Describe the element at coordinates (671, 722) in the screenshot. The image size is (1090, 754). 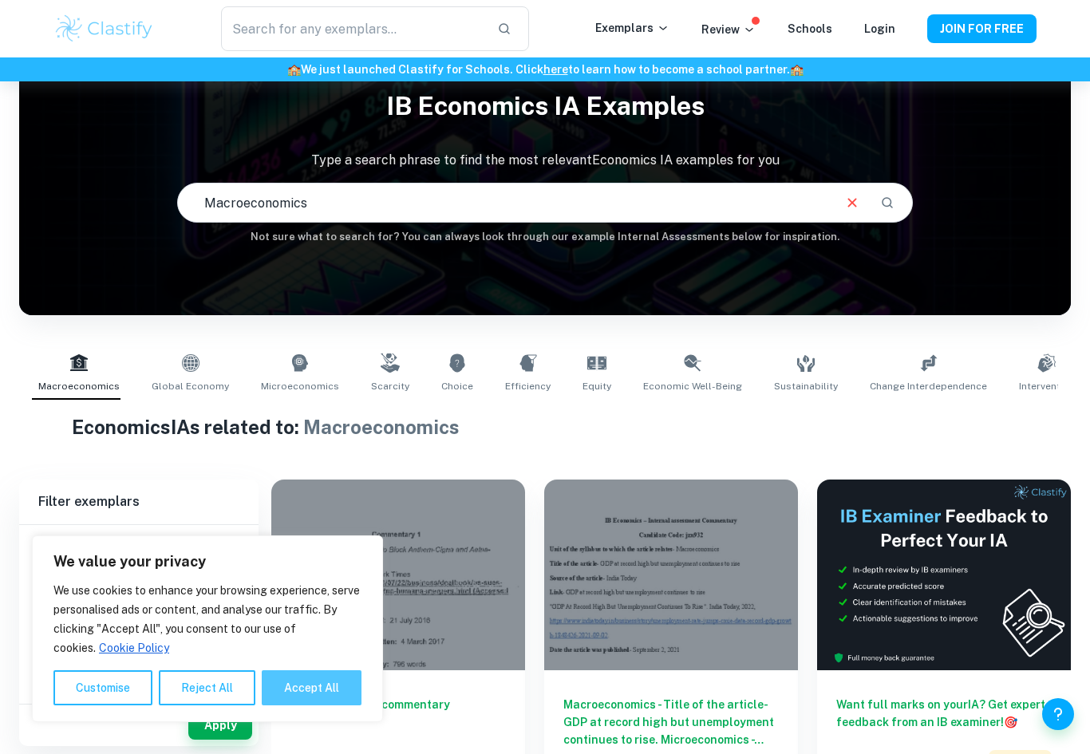
I see `h6: Macroeconomics - Title of the article- GDP at record high but unemployment continues to rise. Mic...` at that location.